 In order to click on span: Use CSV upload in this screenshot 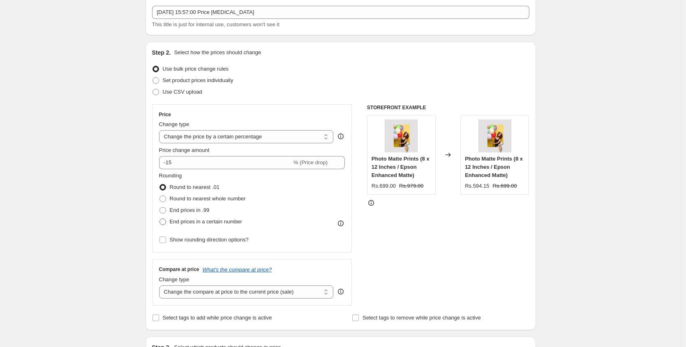, I will do `click(183, 92)`.